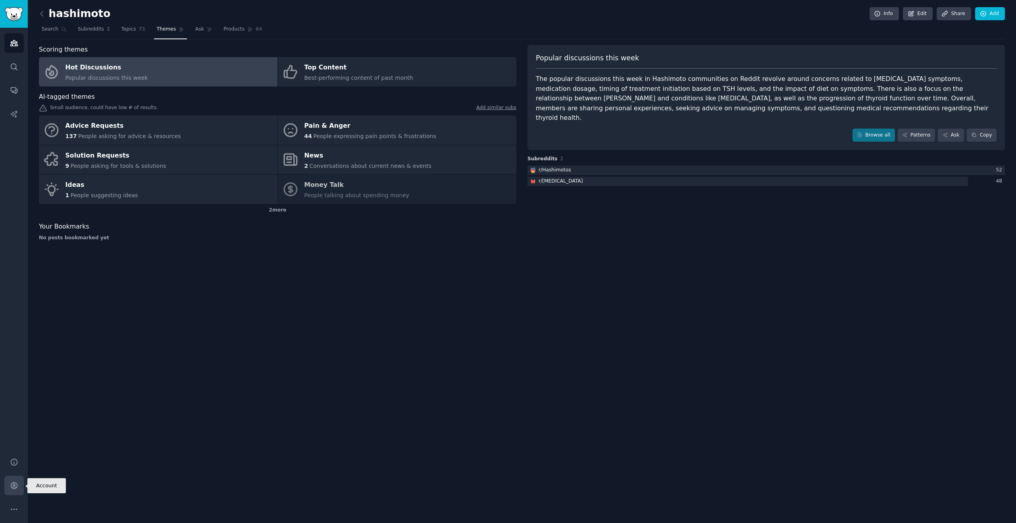  I want to click on div: News, so click(368, 156).